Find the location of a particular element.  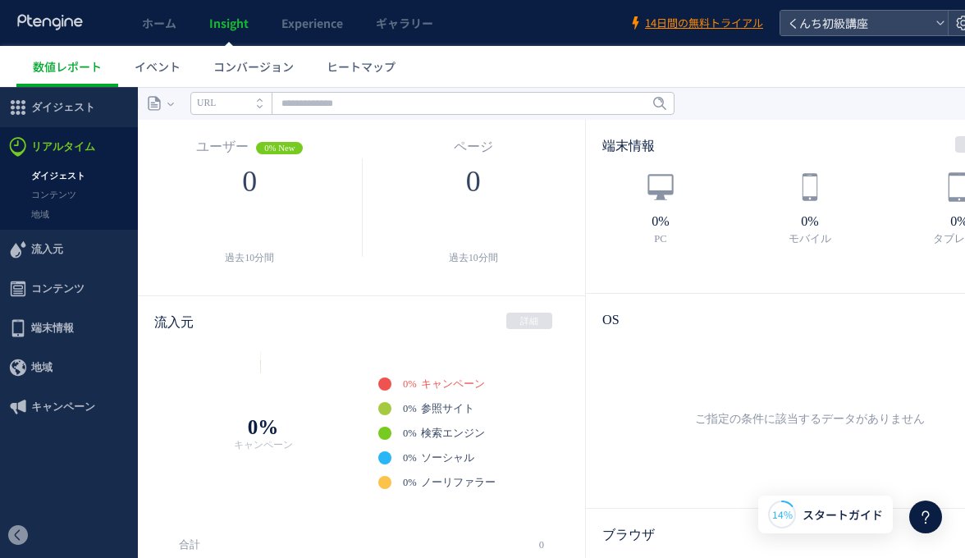

a: 詳細 is located at coordinates (529, 234).